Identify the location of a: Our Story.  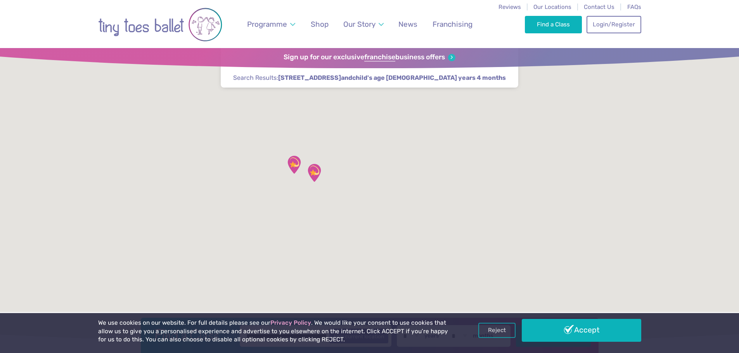
(363, 24).